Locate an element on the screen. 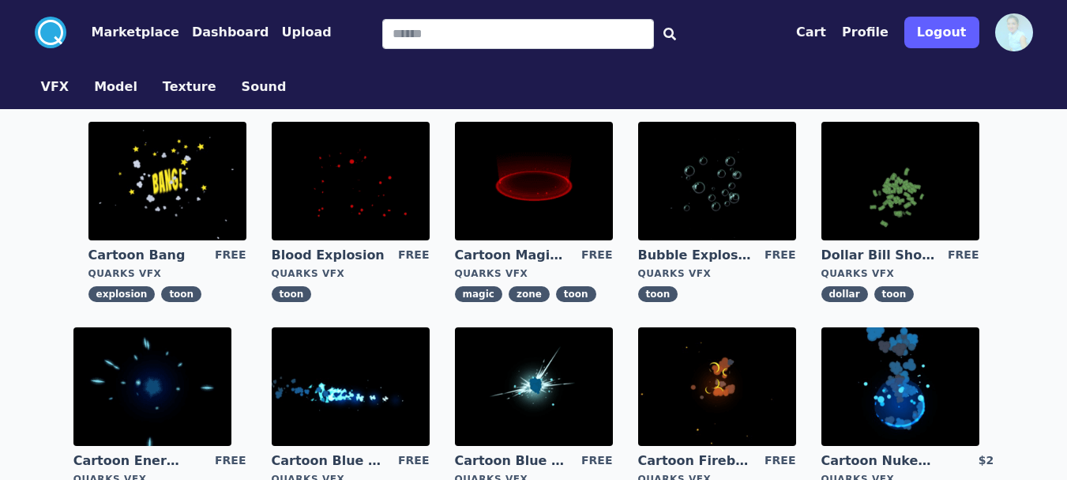 This screenshot has width=1067, height=480. input: Search is located at coordinates (518, 34).